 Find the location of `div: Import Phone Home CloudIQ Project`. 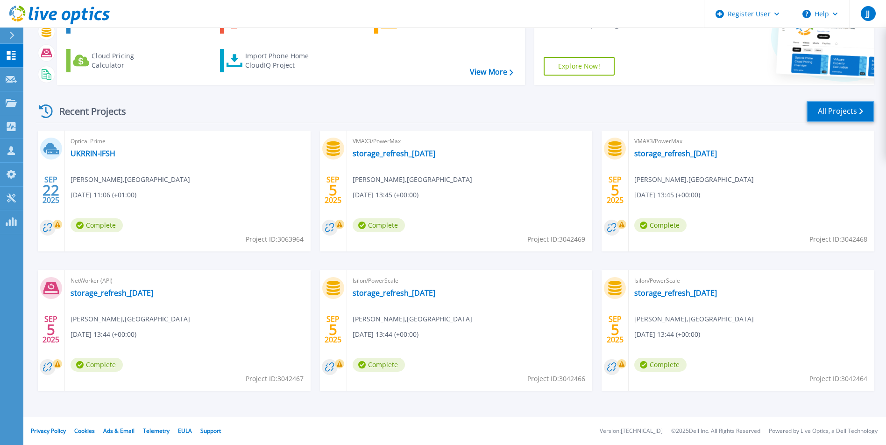

div: Import Phone Home CloudIQ Project is located at coordinates (282, 61).